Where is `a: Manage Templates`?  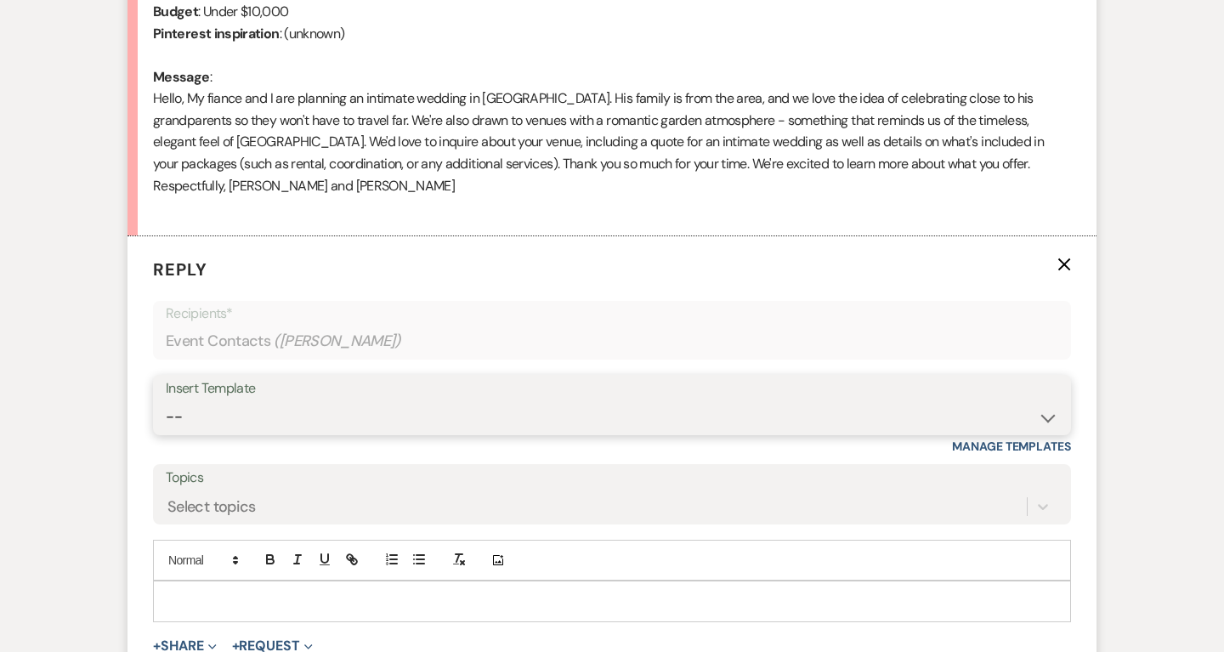 a: Manage Templates is located at coordinates (1012, 446).